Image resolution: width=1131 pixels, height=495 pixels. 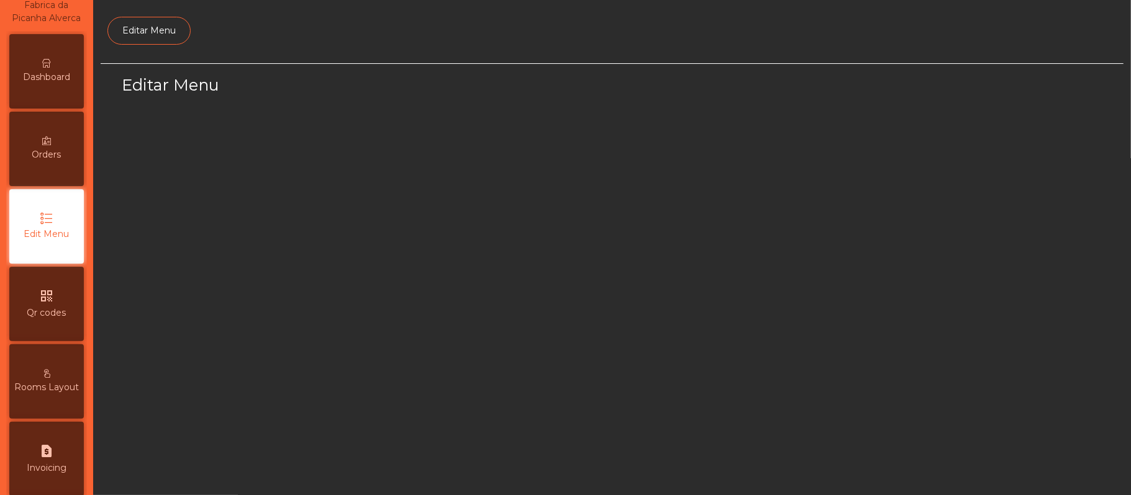 What do you see at coordinates (47, 296) in the screenshot?
I see `i: qr_code` at bounding box center [47, 296].